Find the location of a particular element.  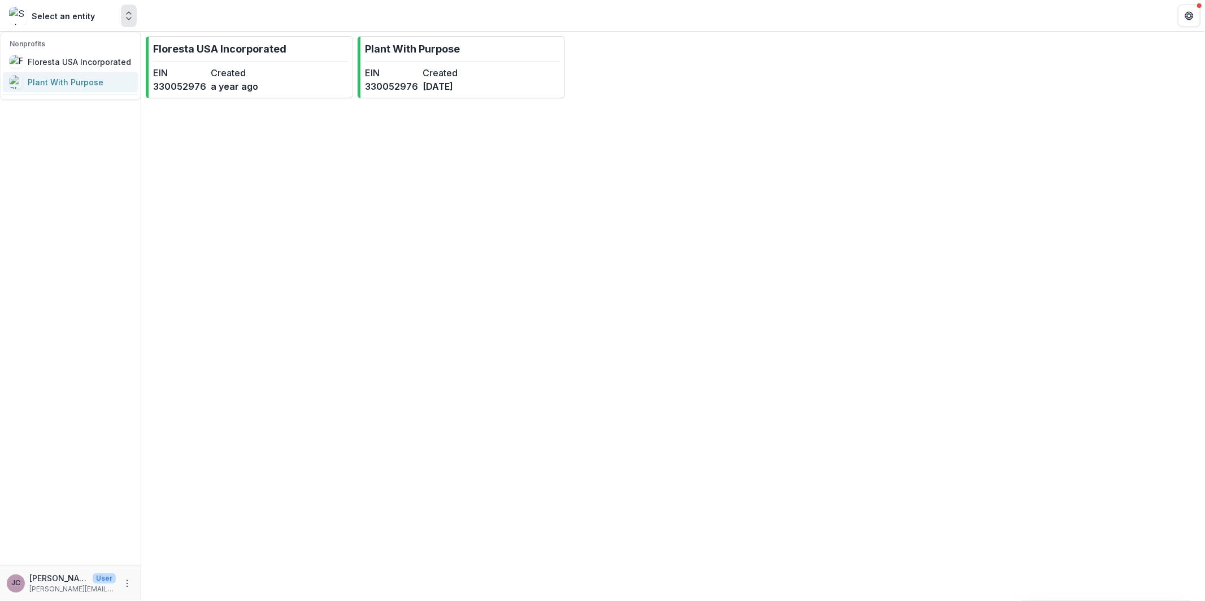

dd: a year ago is located at coordinates (237, 86).